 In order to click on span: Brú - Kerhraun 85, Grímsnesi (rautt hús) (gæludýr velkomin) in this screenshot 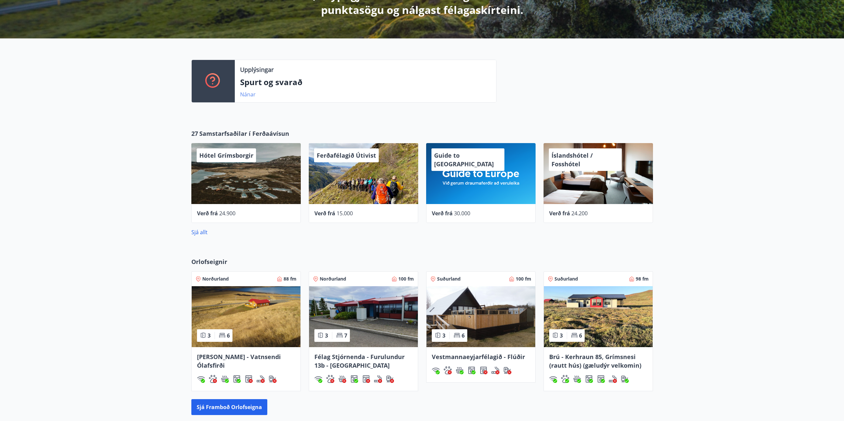, I will do `click(595, 361)`.